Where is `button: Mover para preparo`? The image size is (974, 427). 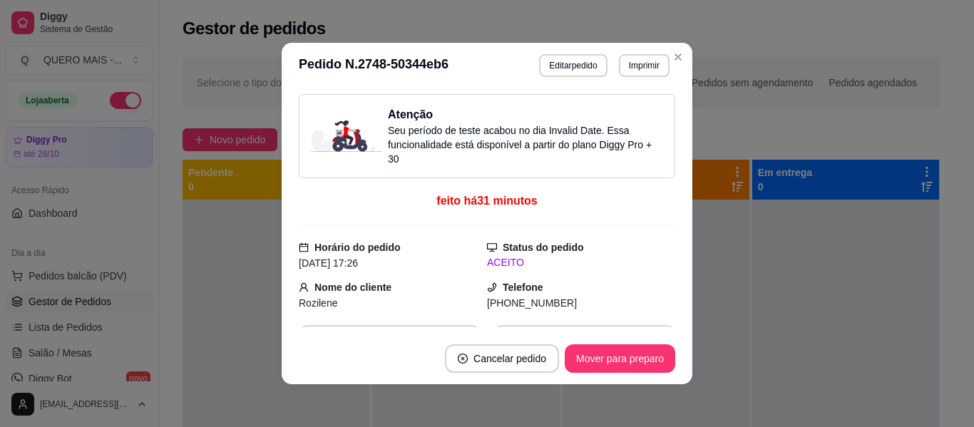
button: Mover para preparo is located at coordinates (620, 359).